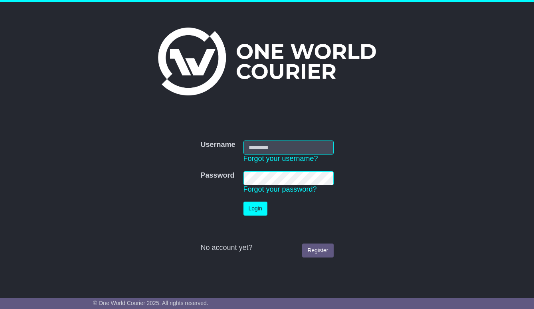 This screenshot has width=534, height=309. What do you see at coordinates (218, 145) in the screenshot?
I see `label: Username` at bounding box center [218, 145].